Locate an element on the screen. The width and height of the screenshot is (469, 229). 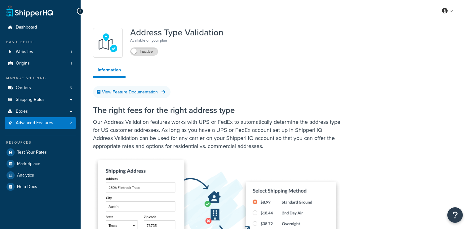
p: Our Address Validation features works with UPS or FedEx to automatically determine the address ty... is located at coordinates (217, 134).